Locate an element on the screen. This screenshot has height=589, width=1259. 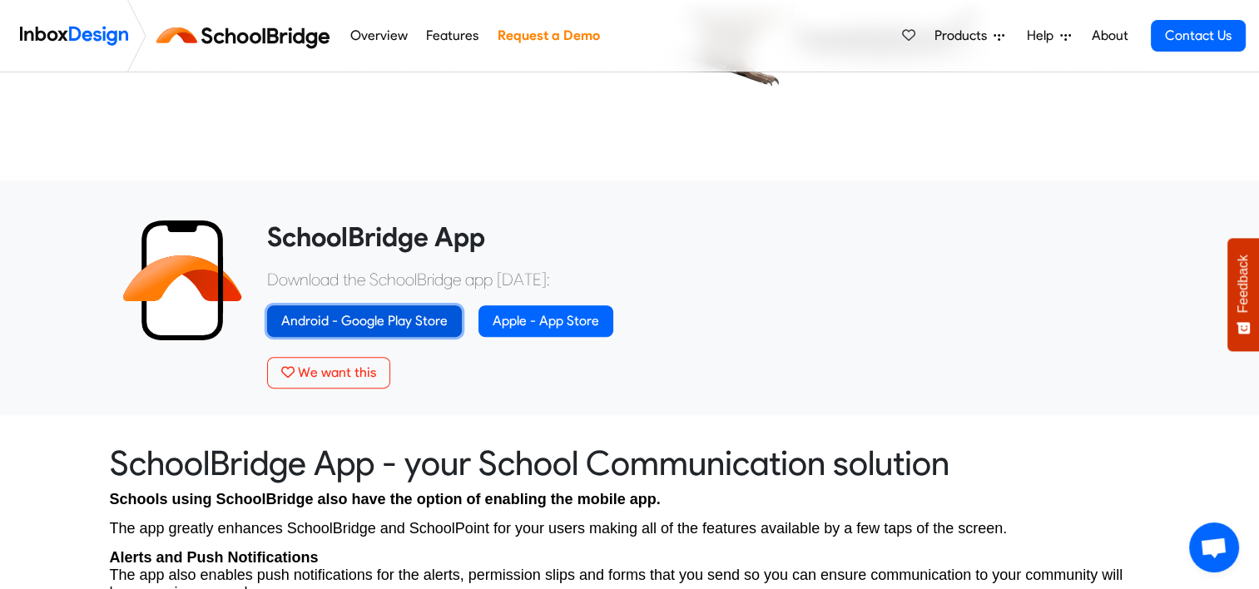
img: 2022_01_13_icon_sb_app.svg is located at coordinates (182, 280).